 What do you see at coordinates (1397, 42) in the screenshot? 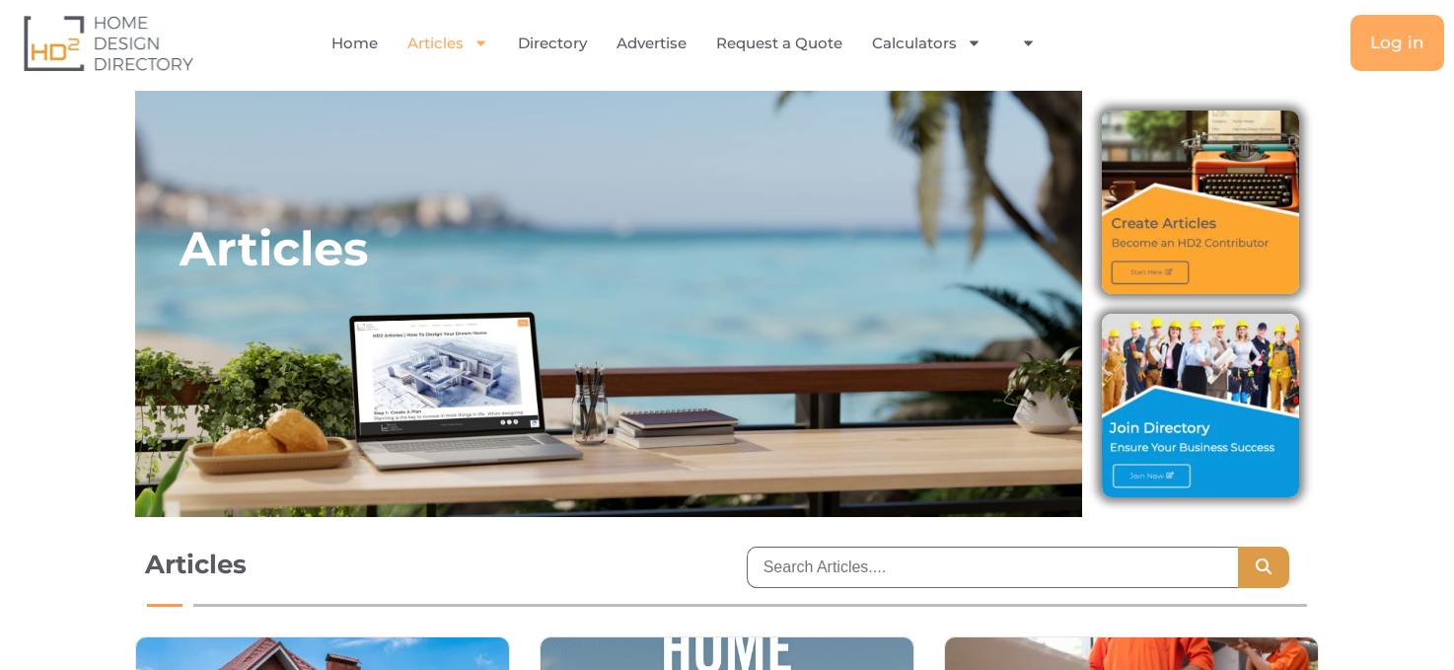
I see `a: Log in` at bounding box center [1397, 42].